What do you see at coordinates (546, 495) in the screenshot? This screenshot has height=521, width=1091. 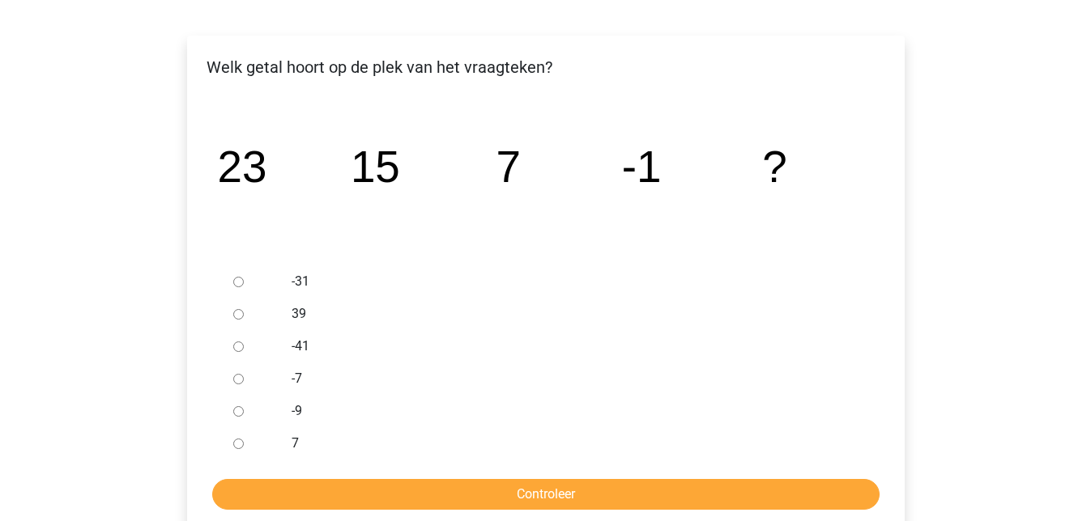 I see `input: Controleer` at bounding box center [546, 495].